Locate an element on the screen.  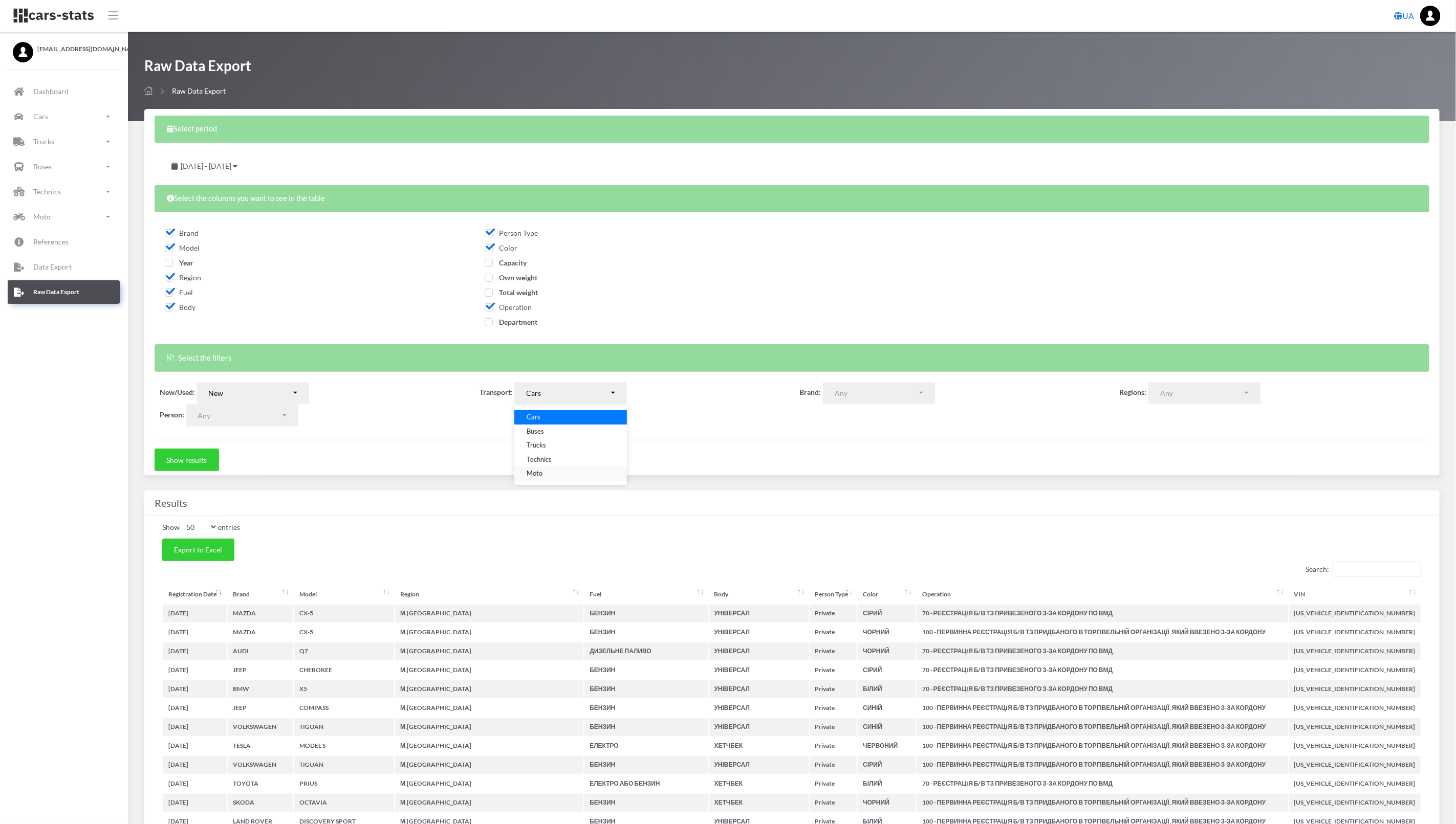
div: Cars is located at coordinates (568, 393).